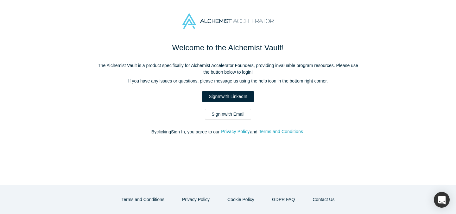  What do you see at coordinates (283, 200) in the screenshot?
I see `a: GDPR FAQ` at bounding box center [283, 200].